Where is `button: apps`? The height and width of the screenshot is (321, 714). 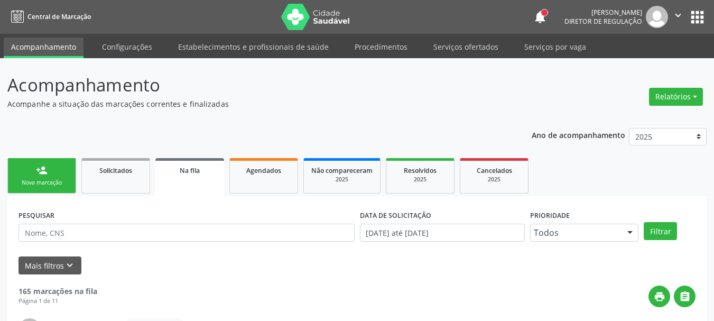 button: apps is located at coordinates (697, 17).